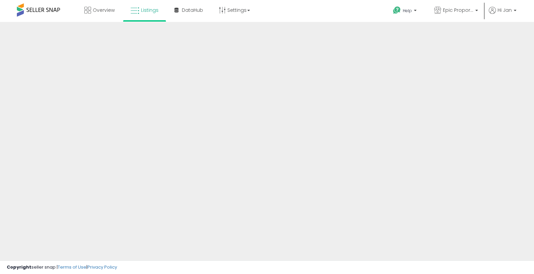 The width and height of the screenshot is (534, 274). I want to click on a: Terms of Use, so click(72, 267).